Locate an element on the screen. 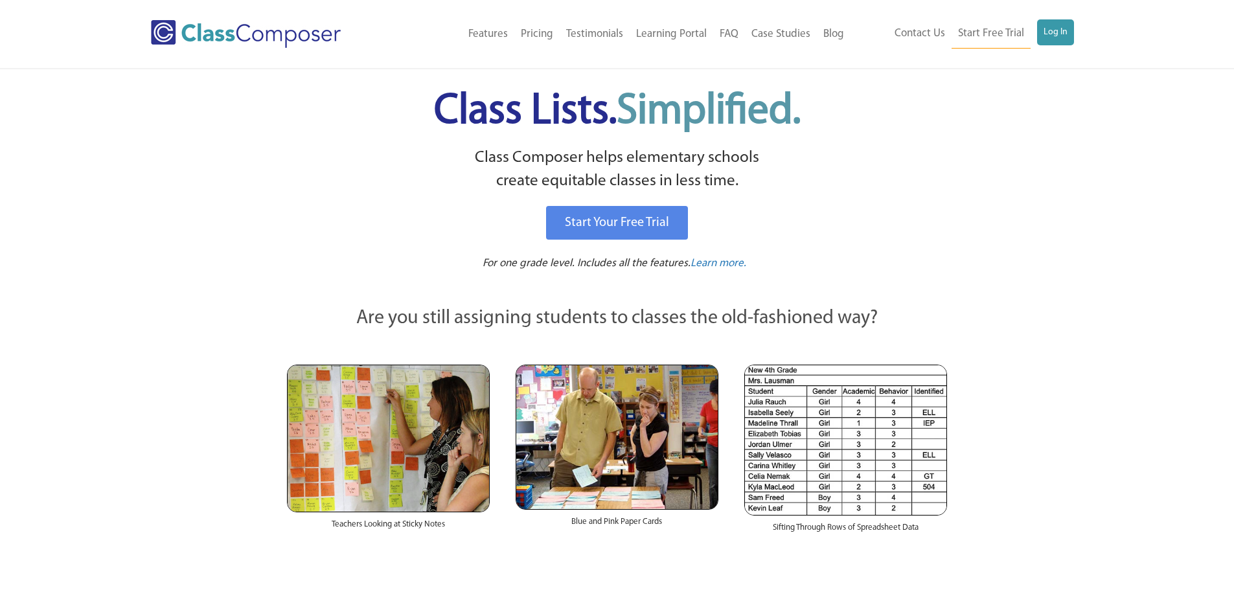  img: Class Composer is located at coordinates (246, 34).